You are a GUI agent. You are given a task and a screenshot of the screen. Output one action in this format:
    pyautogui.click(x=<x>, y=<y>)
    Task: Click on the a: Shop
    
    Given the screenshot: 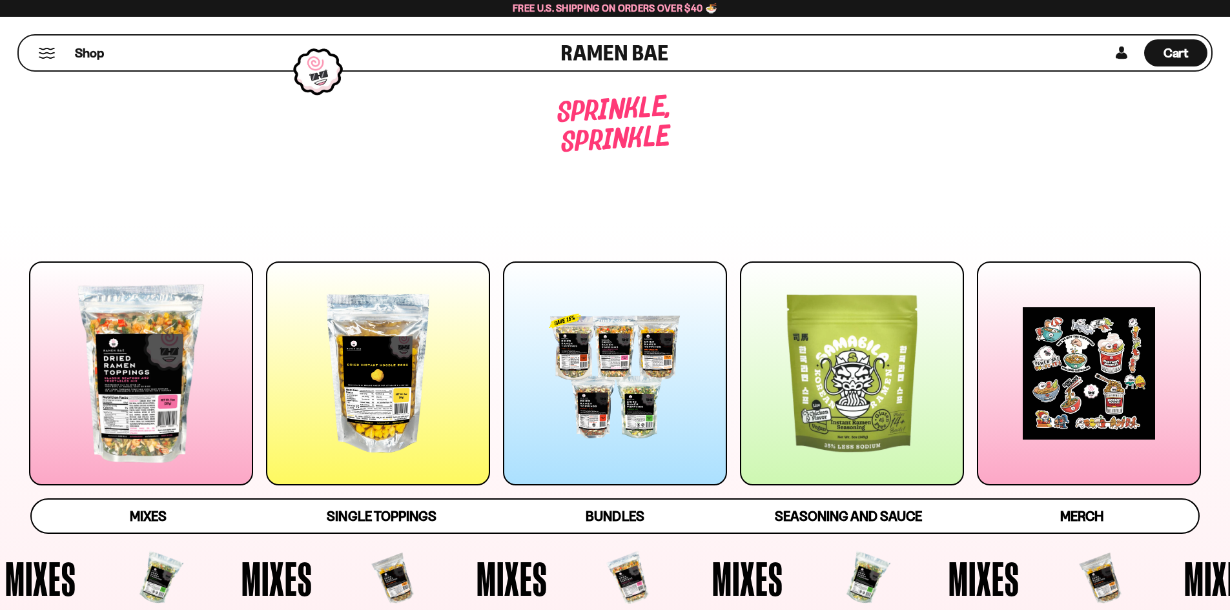 What is the action you would take?
    pyautogui.click(x=89, y=53)
    